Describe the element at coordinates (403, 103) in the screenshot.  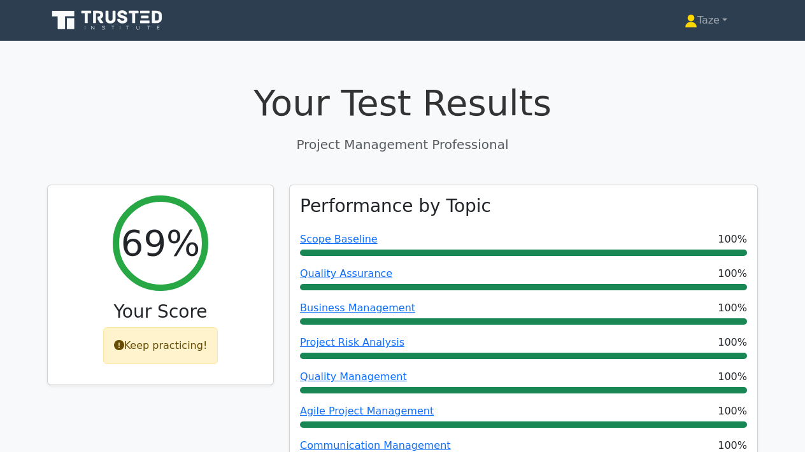
I see `h1: Your Test Results` at that location.